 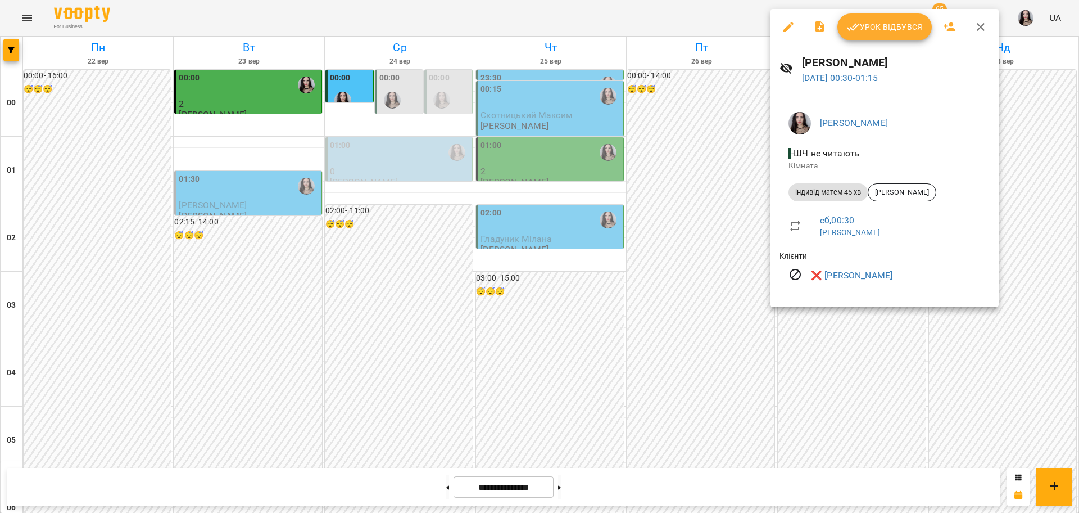 I want to click on a: сб , 00:30, so click(x=837, y=220).